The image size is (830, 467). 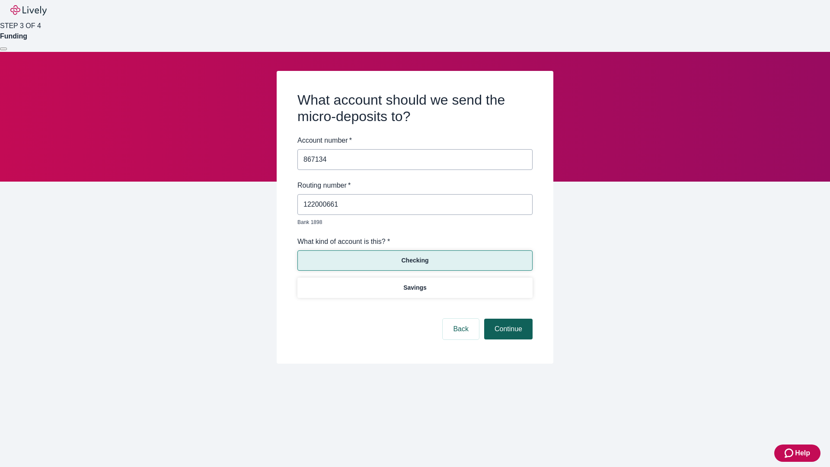 I want to click on span: Help, so click(x=802, y=453).